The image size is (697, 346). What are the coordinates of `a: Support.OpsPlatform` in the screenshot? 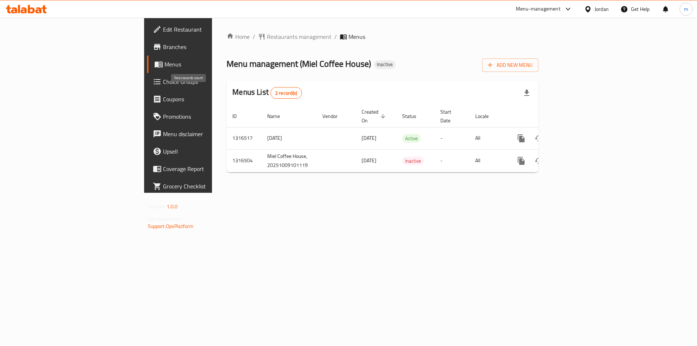 It's located at (171, 226).